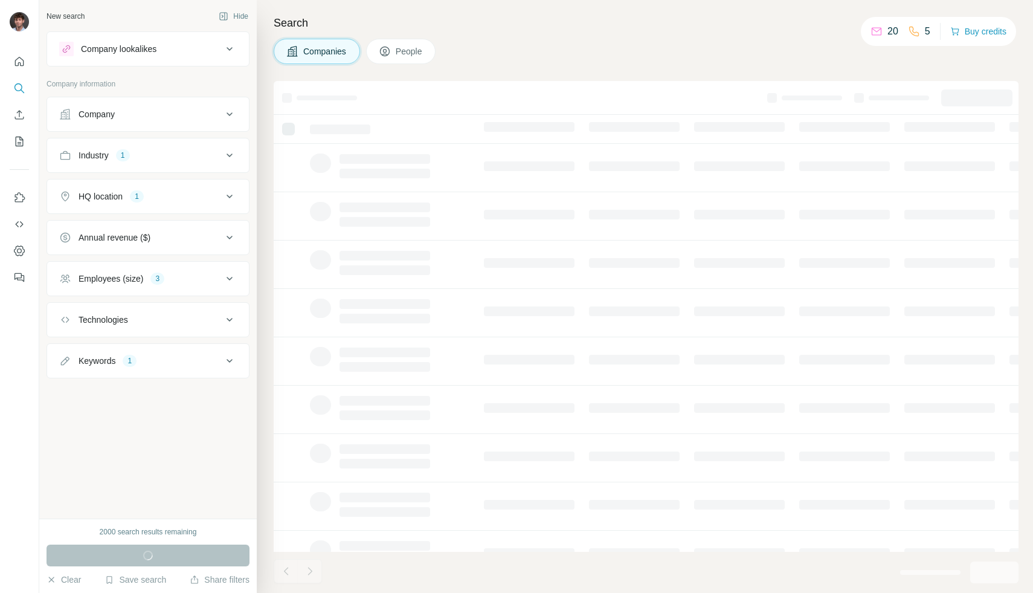 This screenshot has height=593, width=1033. I want to click on button: Hide, so click(233, 16).